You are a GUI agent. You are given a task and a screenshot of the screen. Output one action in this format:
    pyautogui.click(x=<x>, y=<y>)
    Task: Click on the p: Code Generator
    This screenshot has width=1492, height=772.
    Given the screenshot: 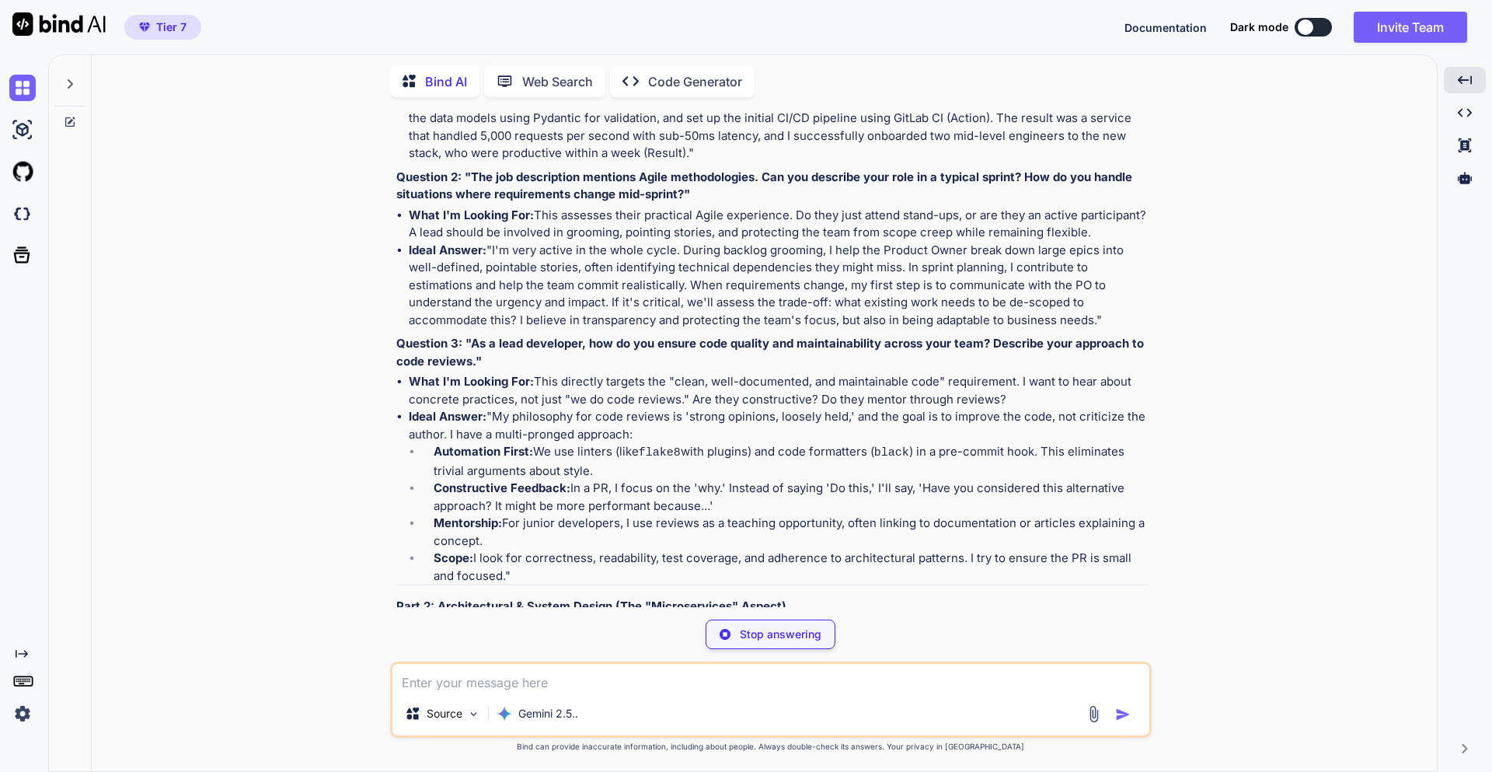 What is the action you would take?
    pyautogui.click(x=695, y=82)
    